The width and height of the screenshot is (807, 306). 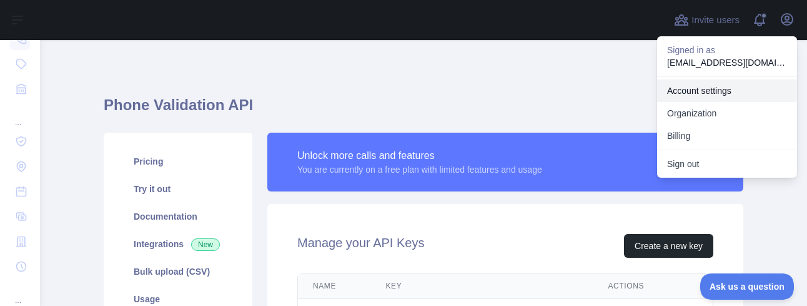 What do you see at coordinates (178, 216) in the screenshot?
I see `a: Documentation` at bounding box center [178, 216].